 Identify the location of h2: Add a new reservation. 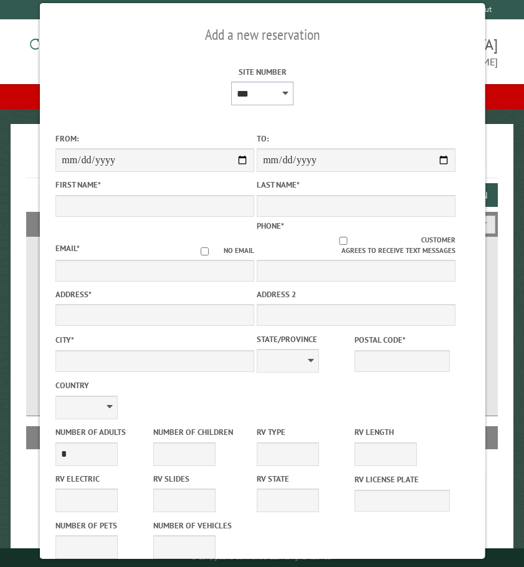
(262, 35).